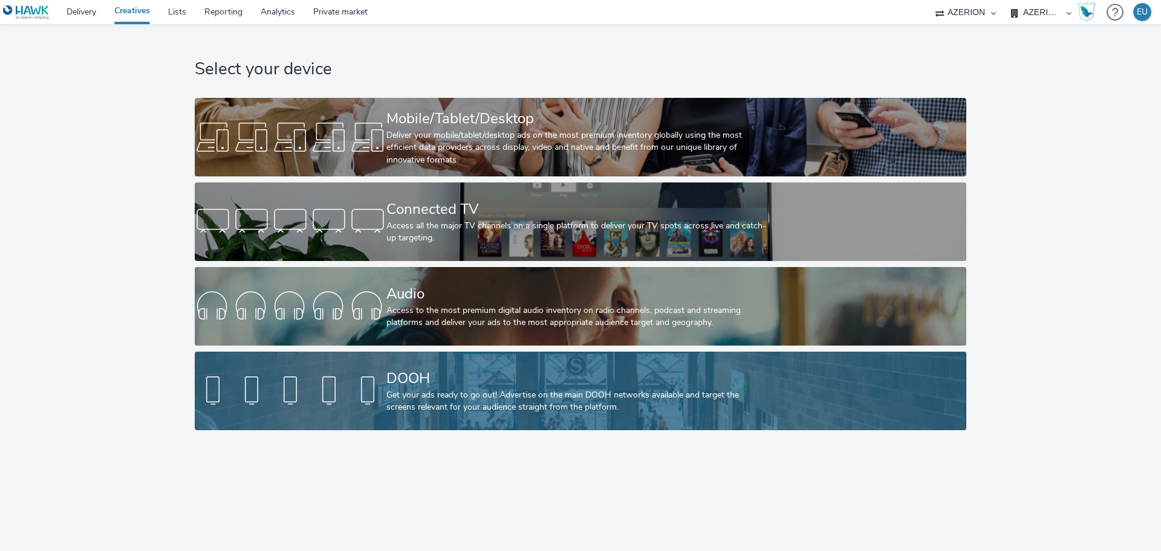 This screenshot has height=551, width=1161. What do you see at coordinates (578, 147) in the screenshot?
I see `div: Deliver your mobile/tablet/desktop ads on the most premium inventory globally using the most effi...` at bounding box center [578, 147].